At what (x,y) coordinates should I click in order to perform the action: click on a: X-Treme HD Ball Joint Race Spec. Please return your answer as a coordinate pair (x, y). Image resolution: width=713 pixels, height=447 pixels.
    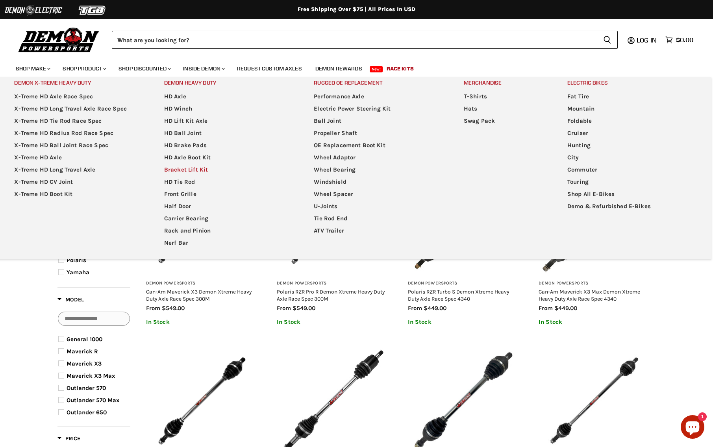
    Looking at the image, I should click on (78, 145).